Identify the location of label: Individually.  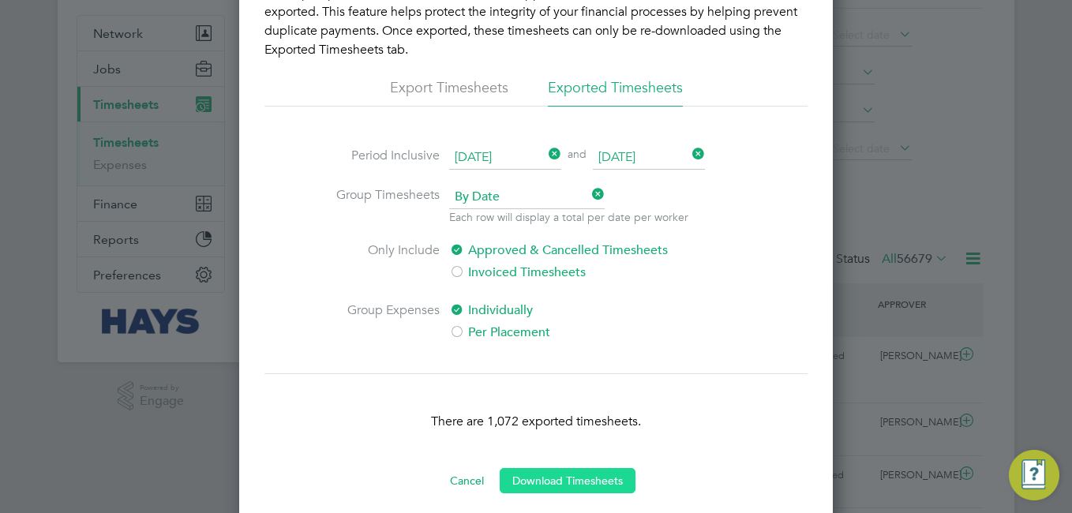
(581, 310).